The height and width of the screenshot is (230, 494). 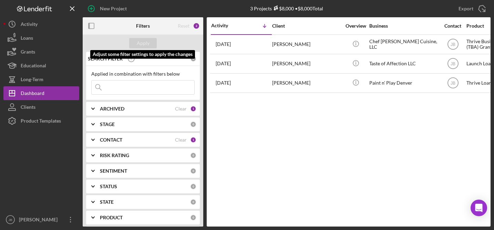 What do you see at coordinates (143, 26) in the screenshot?
I see `b: Filters` at bounding box center [143, 26].